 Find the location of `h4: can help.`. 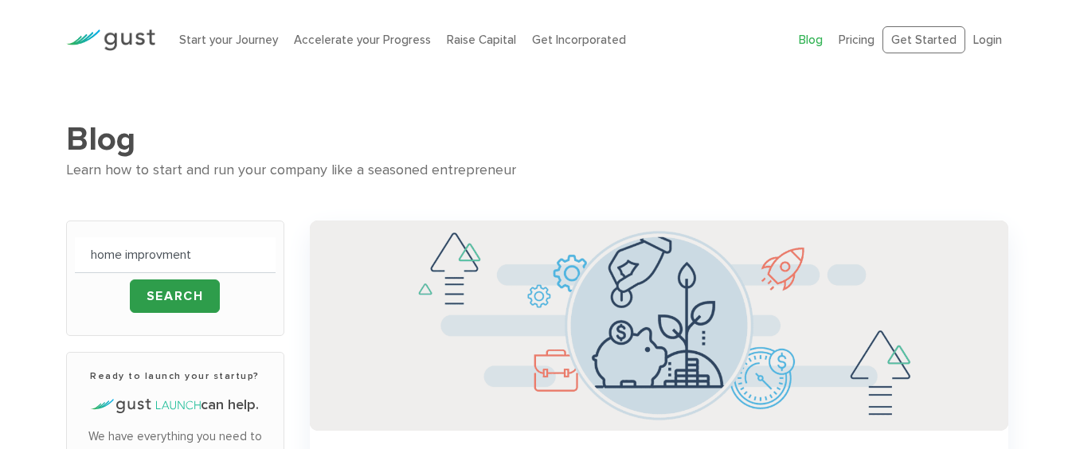

h4: can help. is located at coordinates (175, 405).